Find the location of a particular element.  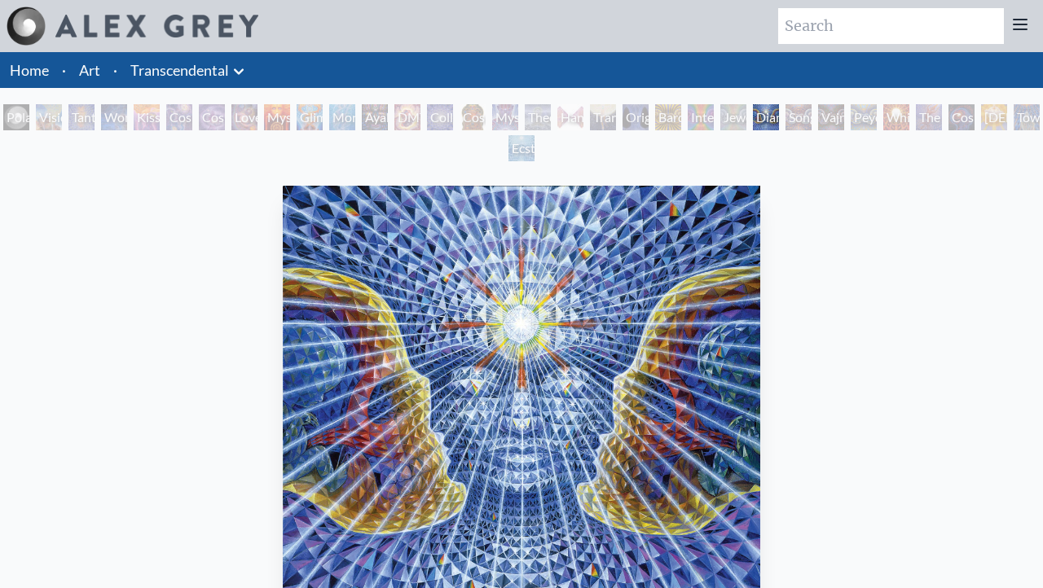

a: Transcendental is located at coordinates (179, 70).